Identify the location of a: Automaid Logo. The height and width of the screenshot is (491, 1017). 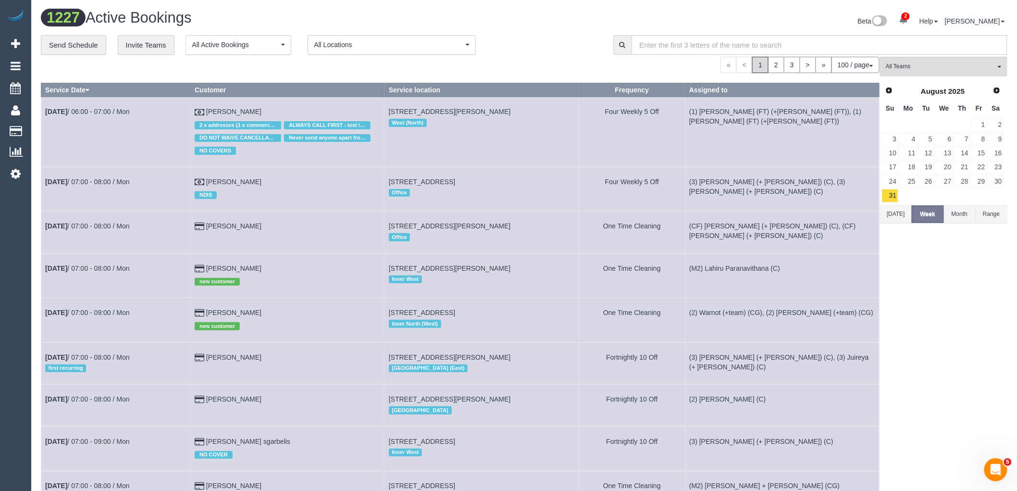
(15, 16).